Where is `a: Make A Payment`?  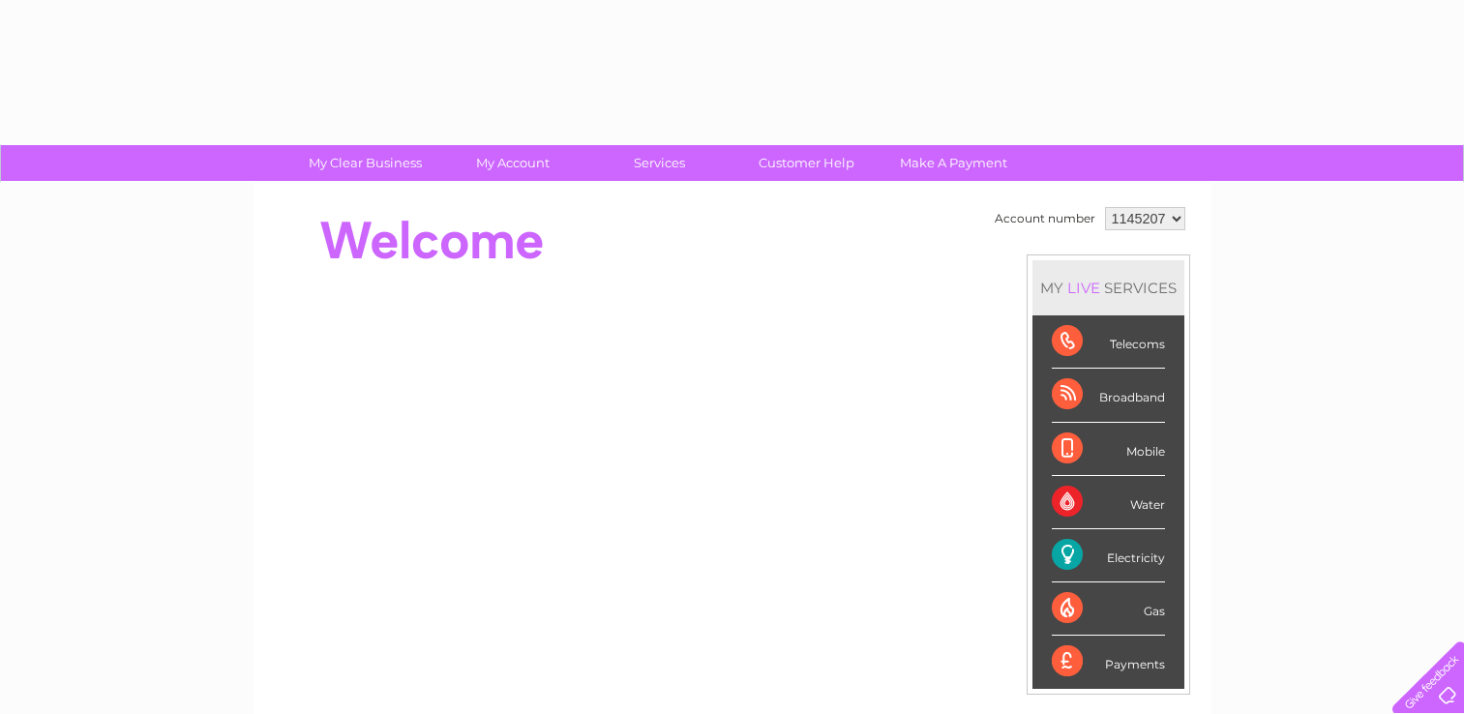 a: Make A Payment is located at coordinates (953, 163).